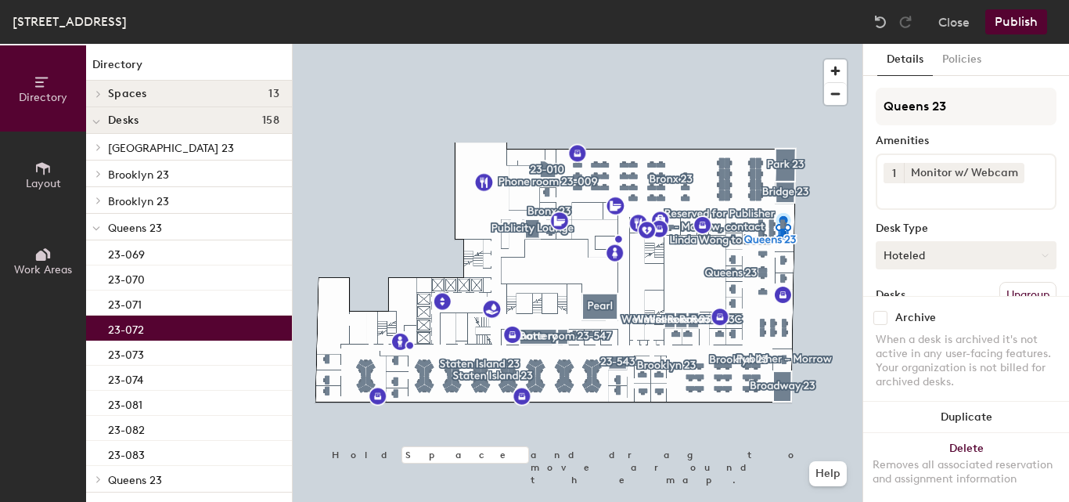 The width and height of the screenshot is (1069, 502). What do you see at coordinates (894, 173) in the screenshot?
I see `button: 1` at bounding box center [894, 173].